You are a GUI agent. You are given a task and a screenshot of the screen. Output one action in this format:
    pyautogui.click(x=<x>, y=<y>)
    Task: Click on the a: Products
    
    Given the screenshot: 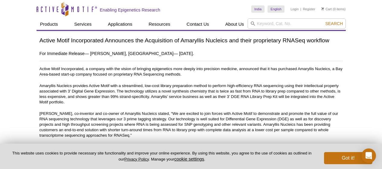 What is the action you would take?
    pyautogui.click(x=49, y=24)
    